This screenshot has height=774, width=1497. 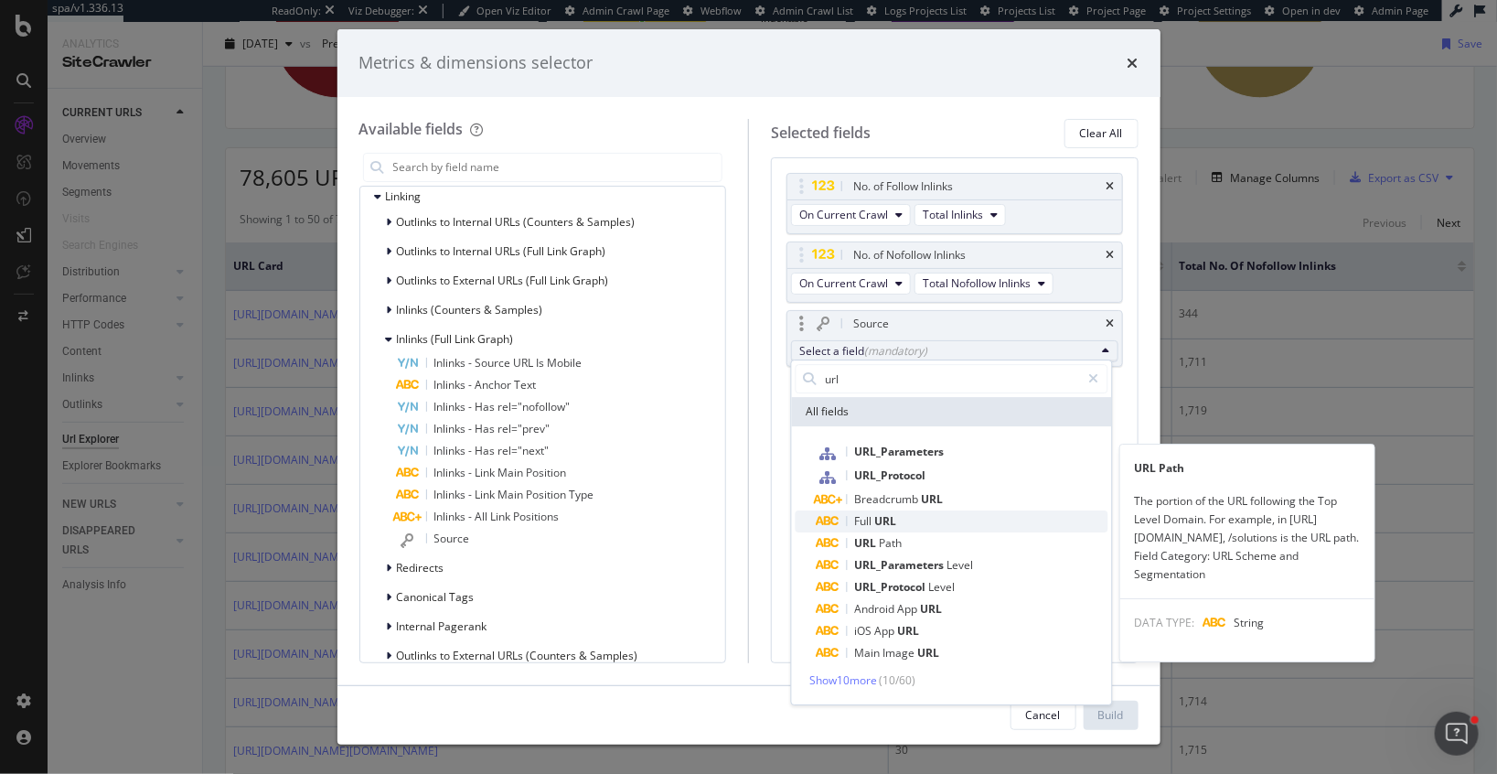 I want to click on button: Total Nofollow Inlinks, so click(x=984, y=284).